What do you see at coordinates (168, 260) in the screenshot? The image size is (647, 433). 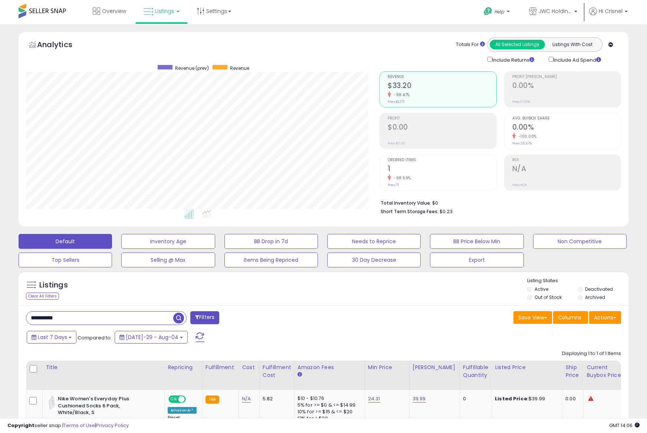 I see `button: Selling @ Max` at bounding box center [168, 260].